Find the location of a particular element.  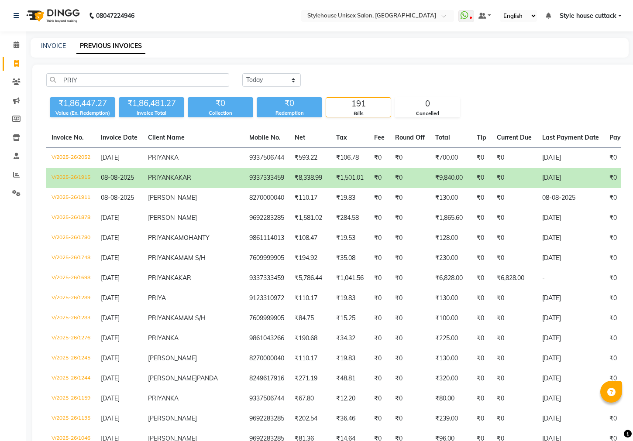

td: ₹230.00 is located at coordinates (450, 258).